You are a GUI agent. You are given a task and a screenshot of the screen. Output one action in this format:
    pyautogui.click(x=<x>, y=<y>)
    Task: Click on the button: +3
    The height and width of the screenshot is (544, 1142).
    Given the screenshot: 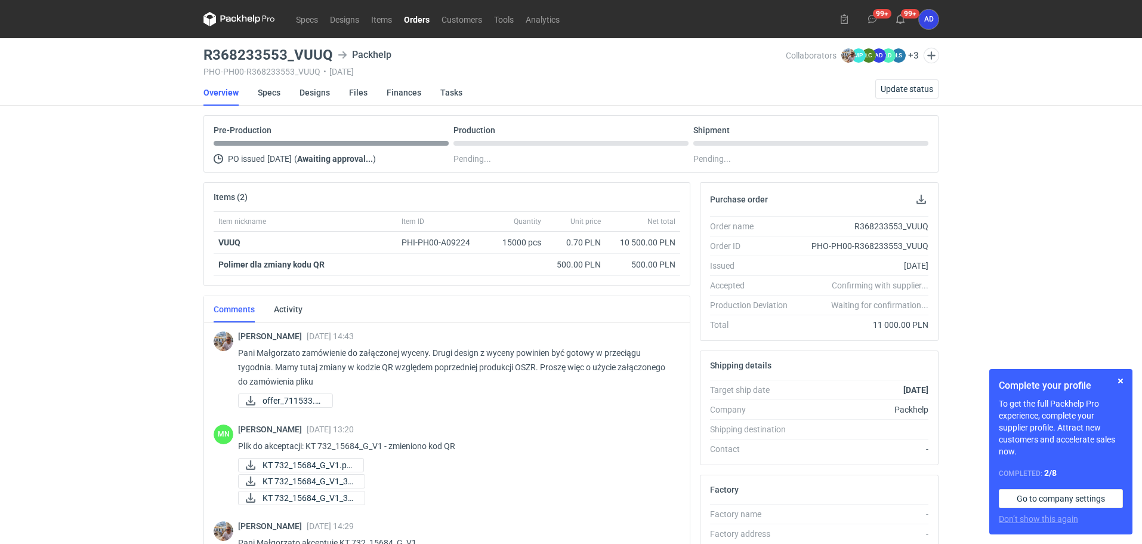 What is the action you would take?
    pyautogui.click(x=914, y=56)
    